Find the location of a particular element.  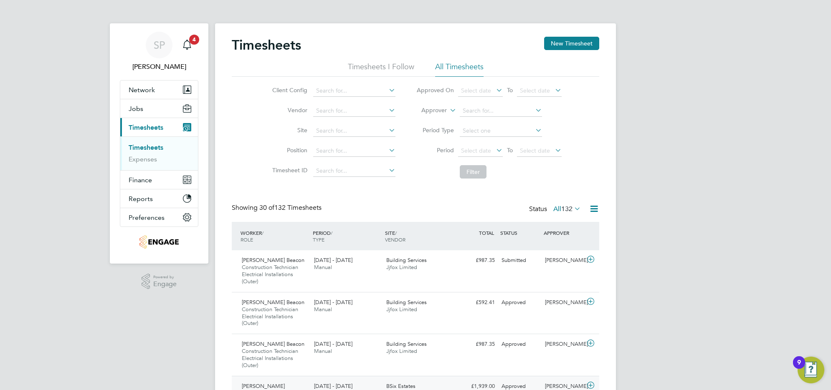

div: STATUS is located at coordinates (520, 233).